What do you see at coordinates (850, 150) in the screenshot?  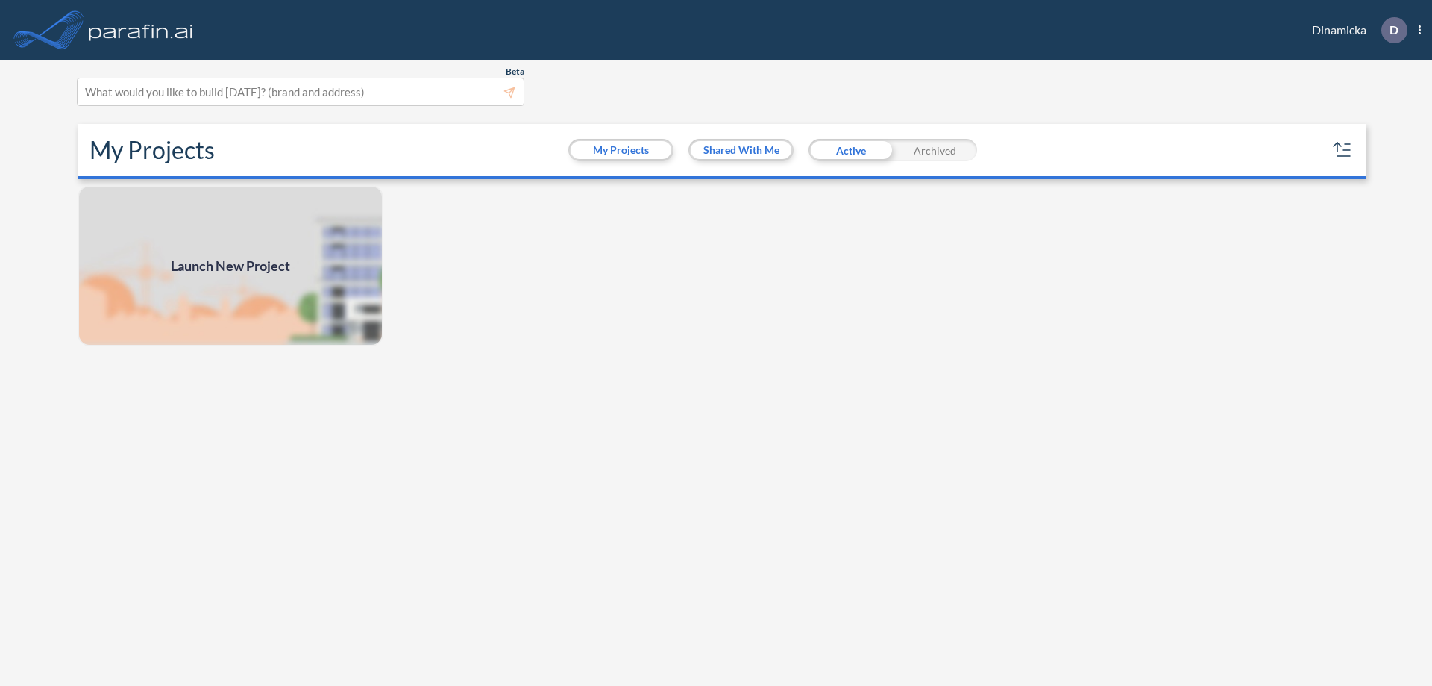 I see `div: Active` at bounding box center [850, 150].